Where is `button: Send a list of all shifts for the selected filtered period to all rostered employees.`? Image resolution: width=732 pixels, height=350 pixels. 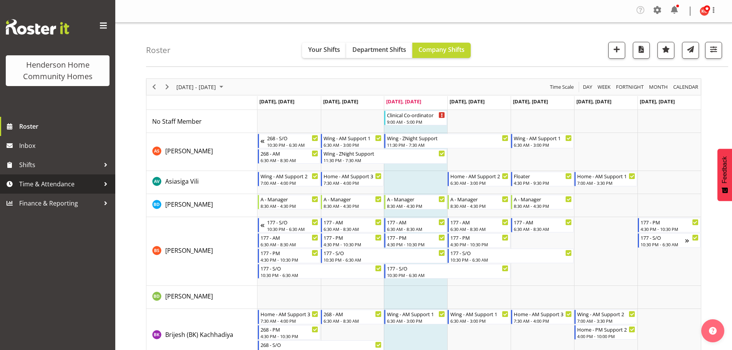
button: Send a list of all shifts for the selected filtered period to all rostered employees. is located at coordinates (691, 50).